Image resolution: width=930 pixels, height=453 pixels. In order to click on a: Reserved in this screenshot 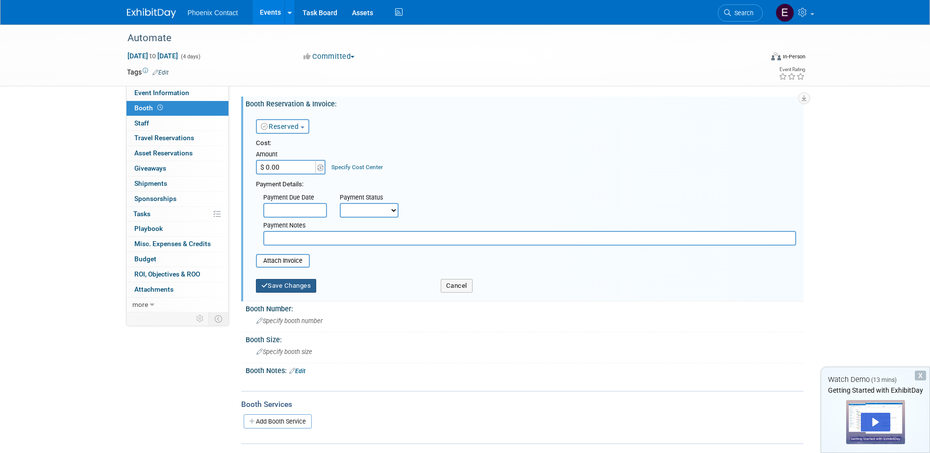, I will do `click(280, 127)`.